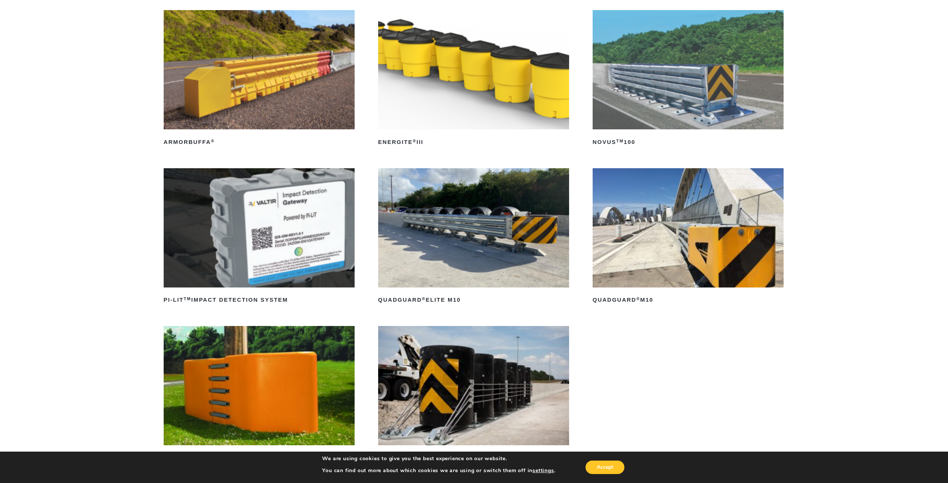  Describe the element at coordinates (474, 79) in the screenshot. I see `a: ENERGITE®III` at that location.